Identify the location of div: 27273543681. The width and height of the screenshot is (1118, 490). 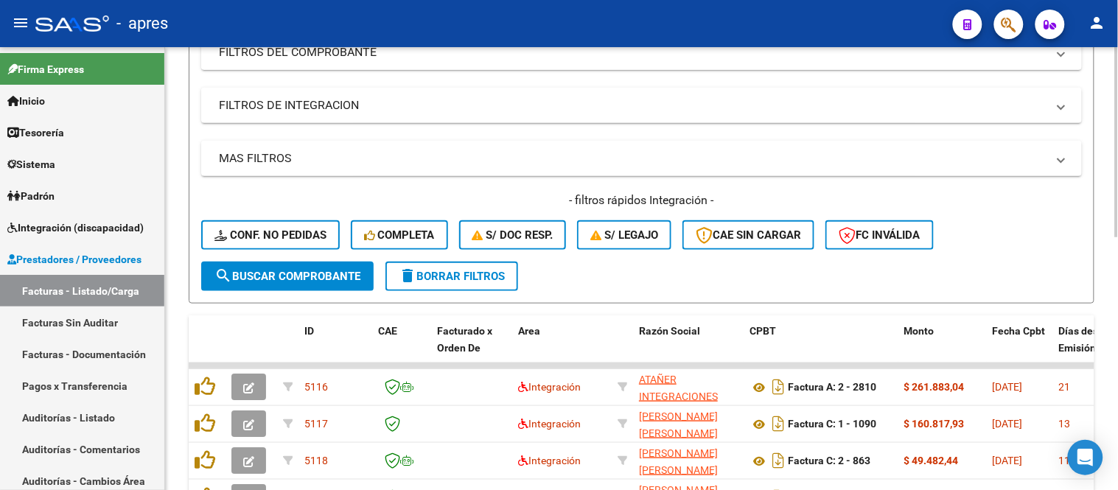
(688, 460).